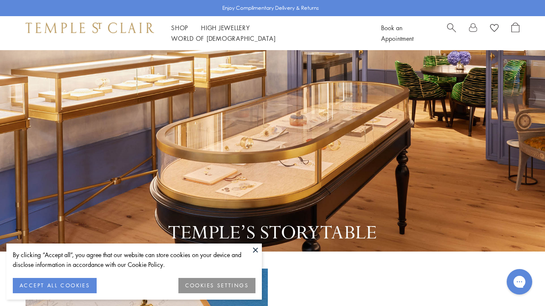 Image resolution: width=545 pixels, height=306 pixels. What do you see at coordinates (397, 33) in the screenshot?
I see `a: Book an Appointment` at bounding box center [397, 33].